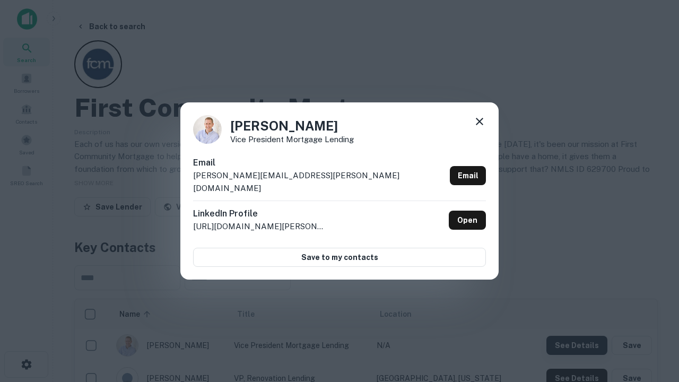  I want to click on button: Save to my contacts, so click(340, 257).